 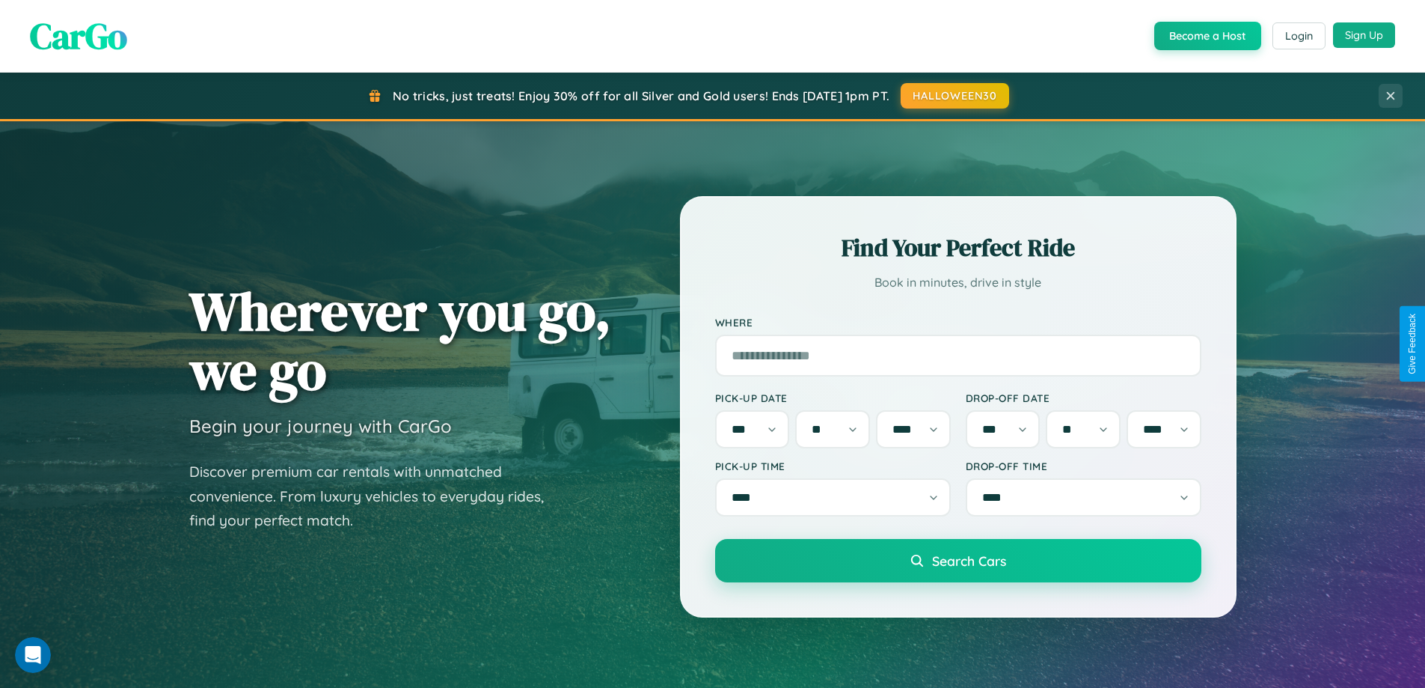 I want to click on label: Drop-off Date, so click(x=1083, y=397).